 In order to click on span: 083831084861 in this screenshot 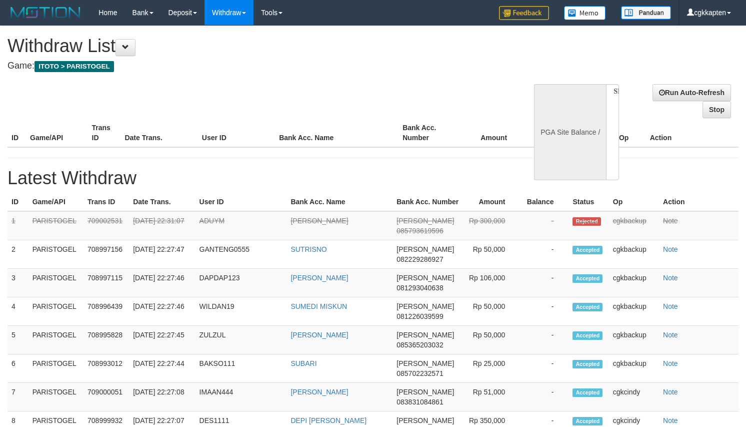, I will do `click(420, 402)`.